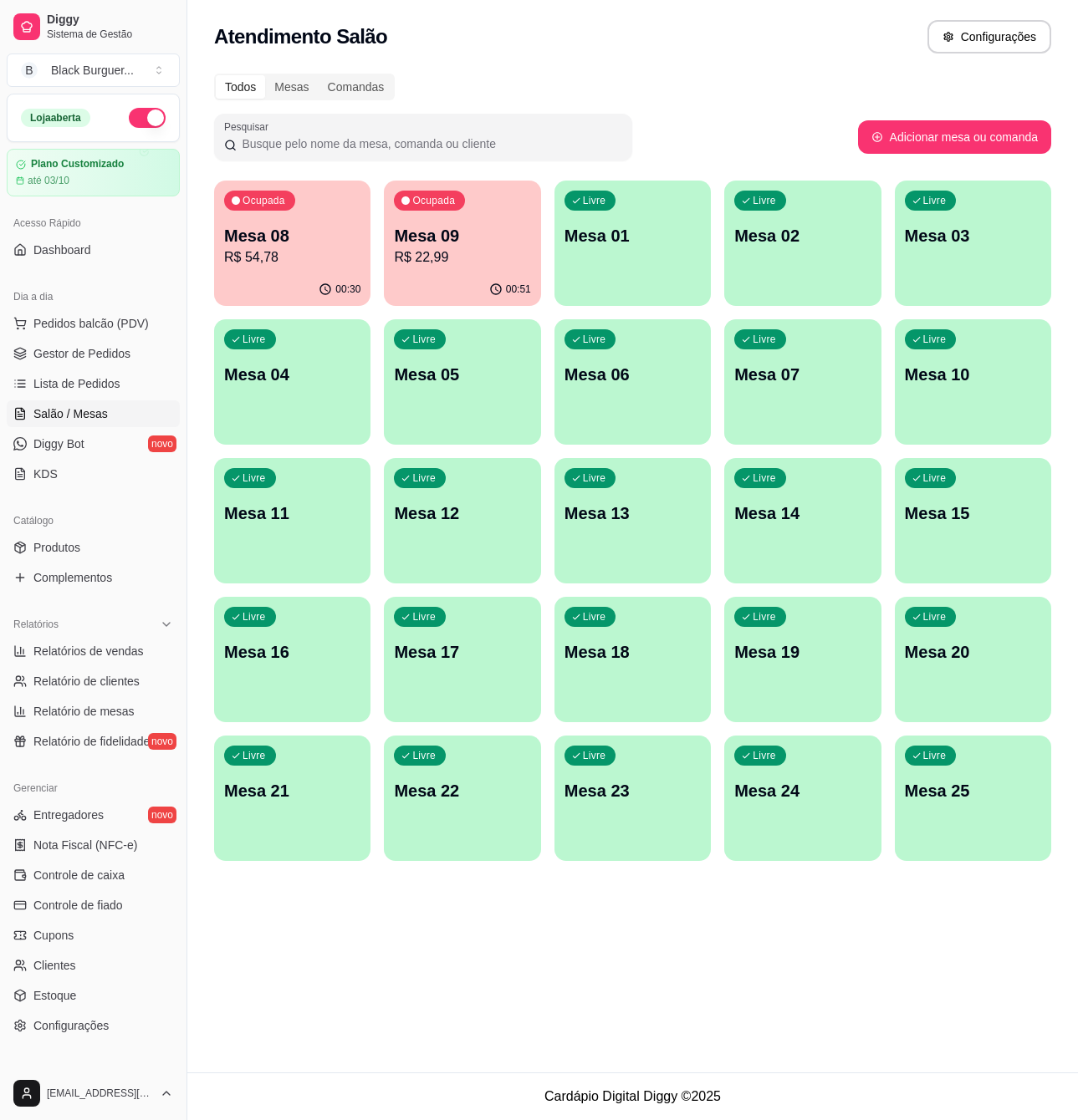 The width and height of the screenshot is (1078, 1120). What do you see at coordinates (461, 798) in the screenshot?
I see `button: LivreMesa 22` at bounding box center [461, 798].